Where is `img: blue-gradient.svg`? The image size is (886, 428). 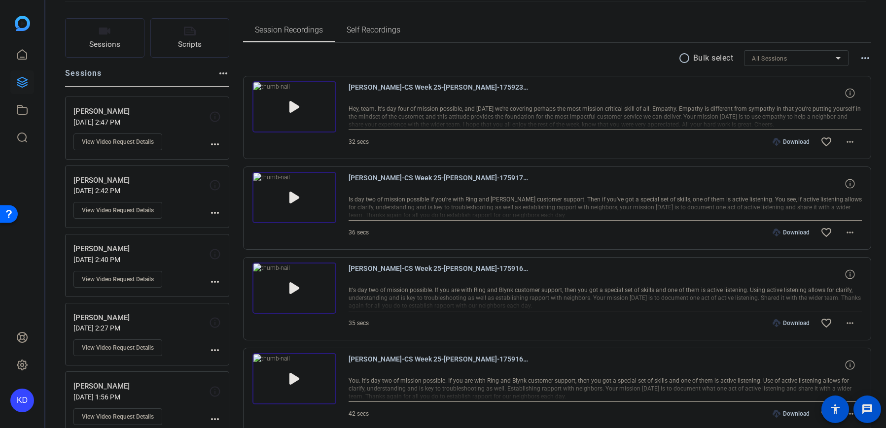
img: blue-gradient.svg is located at coordinates (22, 23).